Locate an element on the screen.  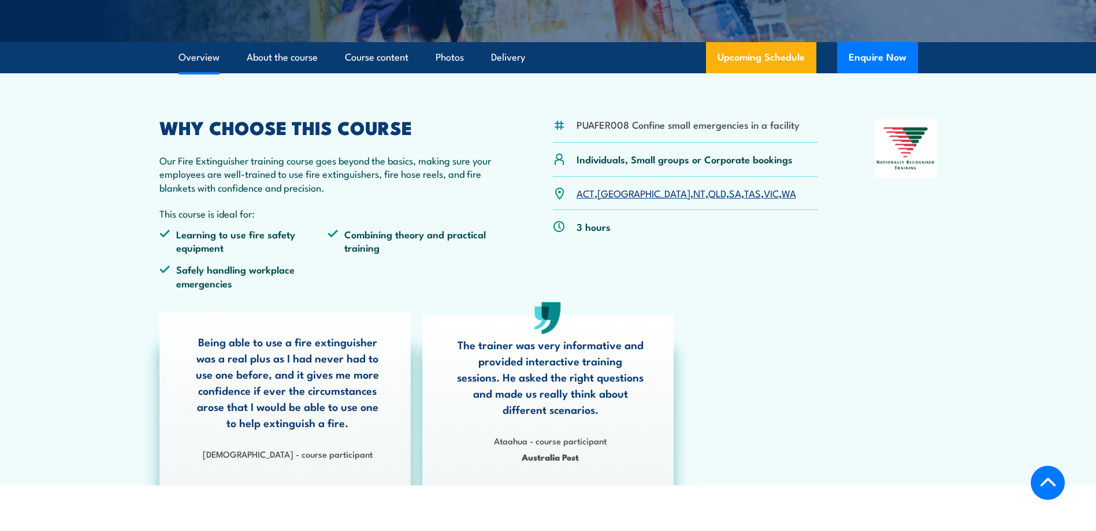
li: Safely handling workplace emergencies is located at coordinates (244, 276).